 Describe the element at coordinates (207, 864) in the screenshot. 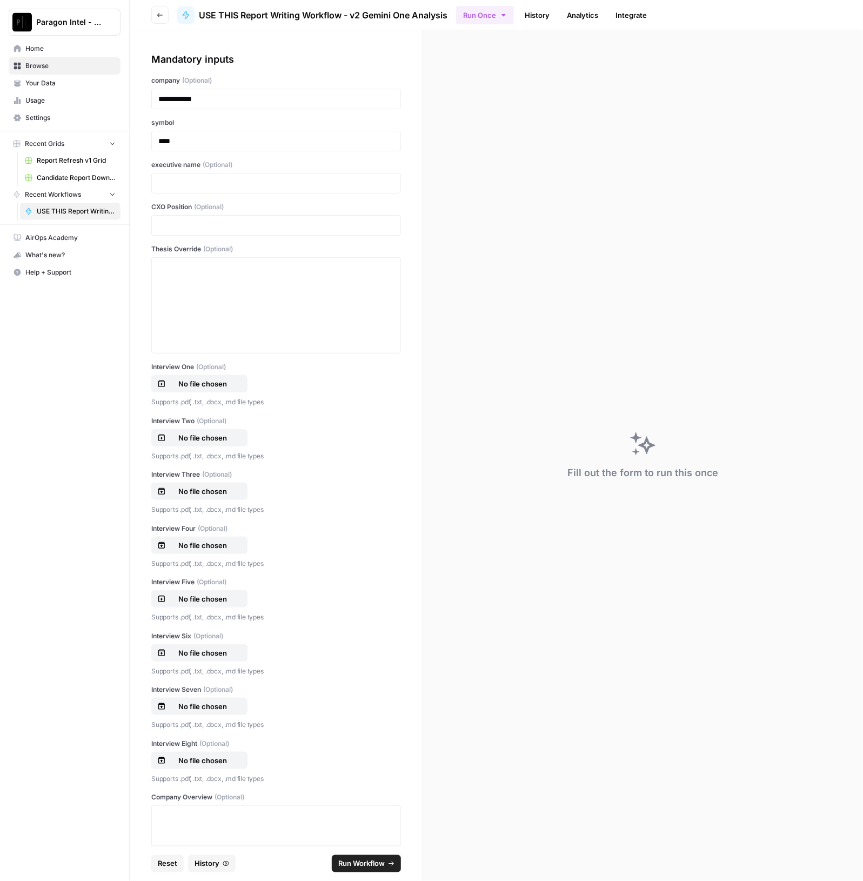

I see `span: History` at that location.